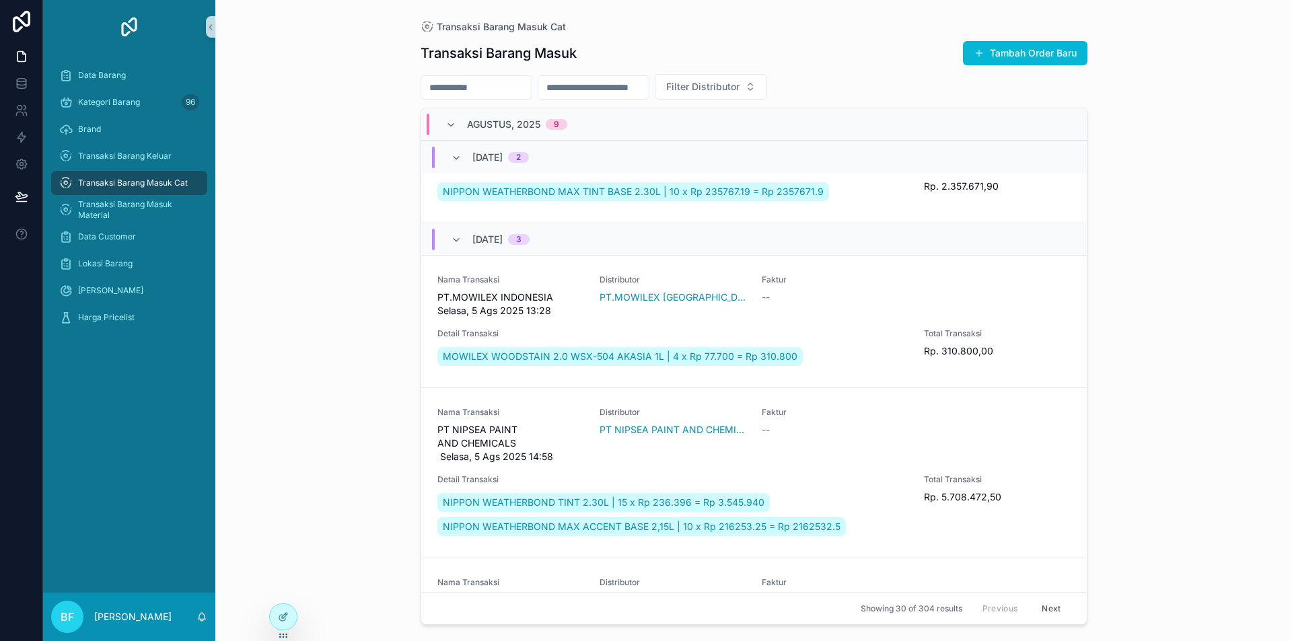 The image size is (1292, 641). I want to click on a: Harga Pricelist, so click(129, 318).